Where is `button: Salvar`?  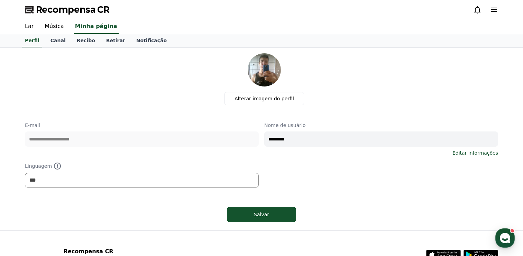 button: Salvar is located at coordinates (262, 215).